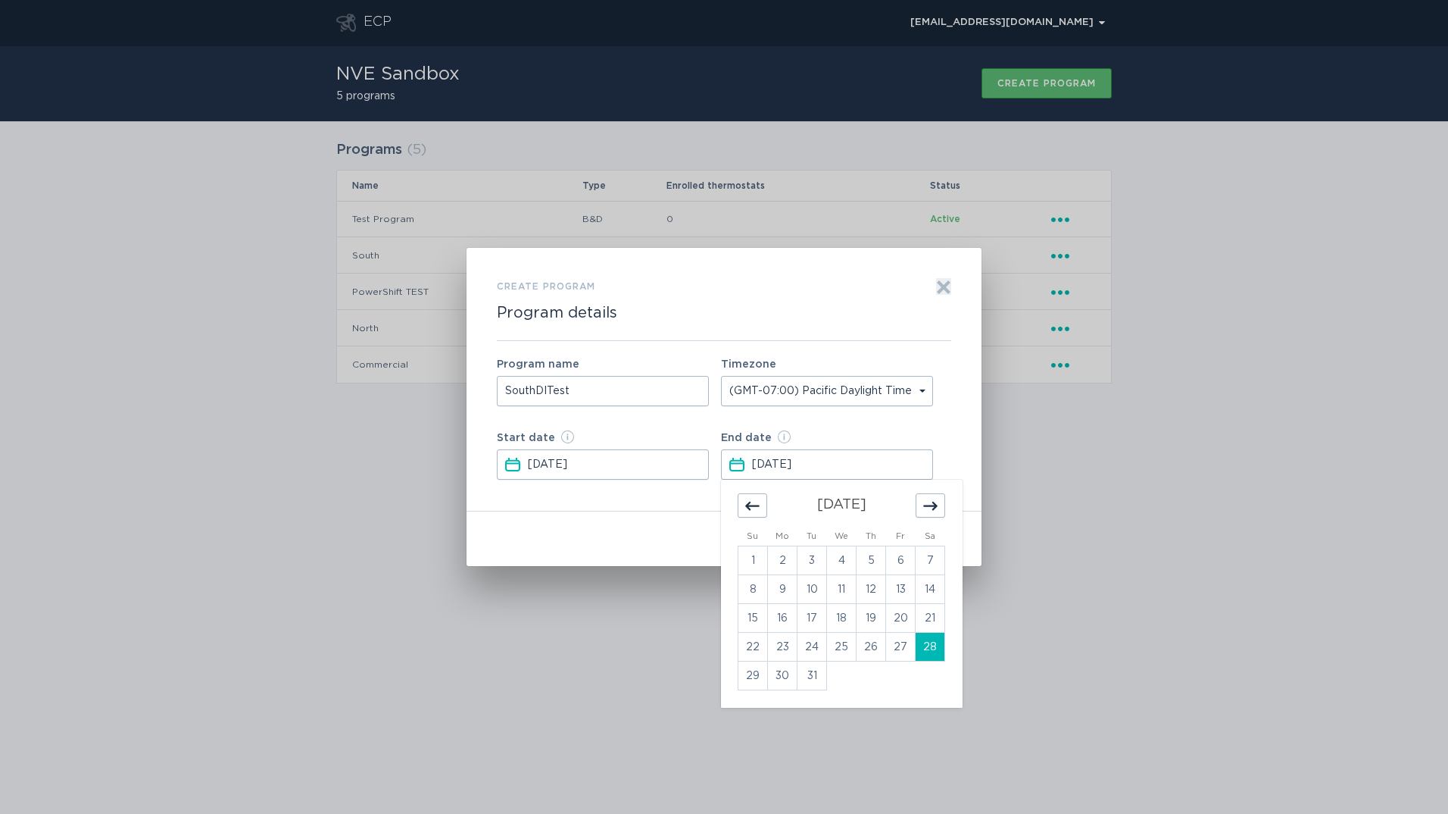 Image resolution: width=1448 pixels, height=814 pixels. Describe the element at coordinates (603, 436) in the screenshot. I see `label: Start date` at that location.